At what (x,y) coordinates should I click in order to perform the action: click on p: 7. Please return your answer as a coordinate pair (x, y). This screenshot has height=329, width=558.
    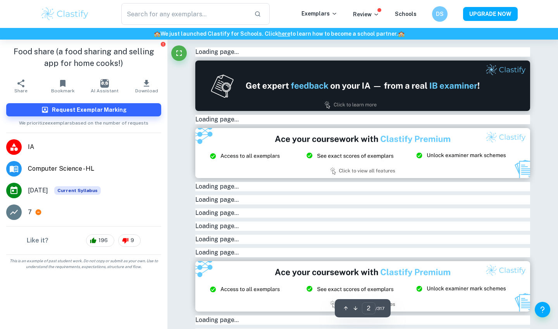
    Looking at the image, I should click on (30, 212).